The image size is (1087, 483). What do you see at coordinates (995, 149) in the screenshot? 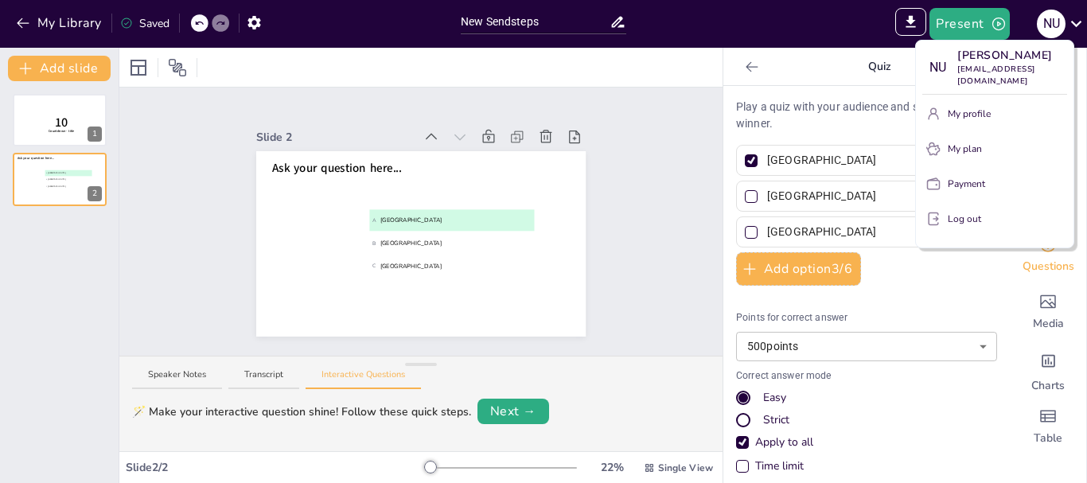
I see `button: My plan` at bounding box center [995, 149].